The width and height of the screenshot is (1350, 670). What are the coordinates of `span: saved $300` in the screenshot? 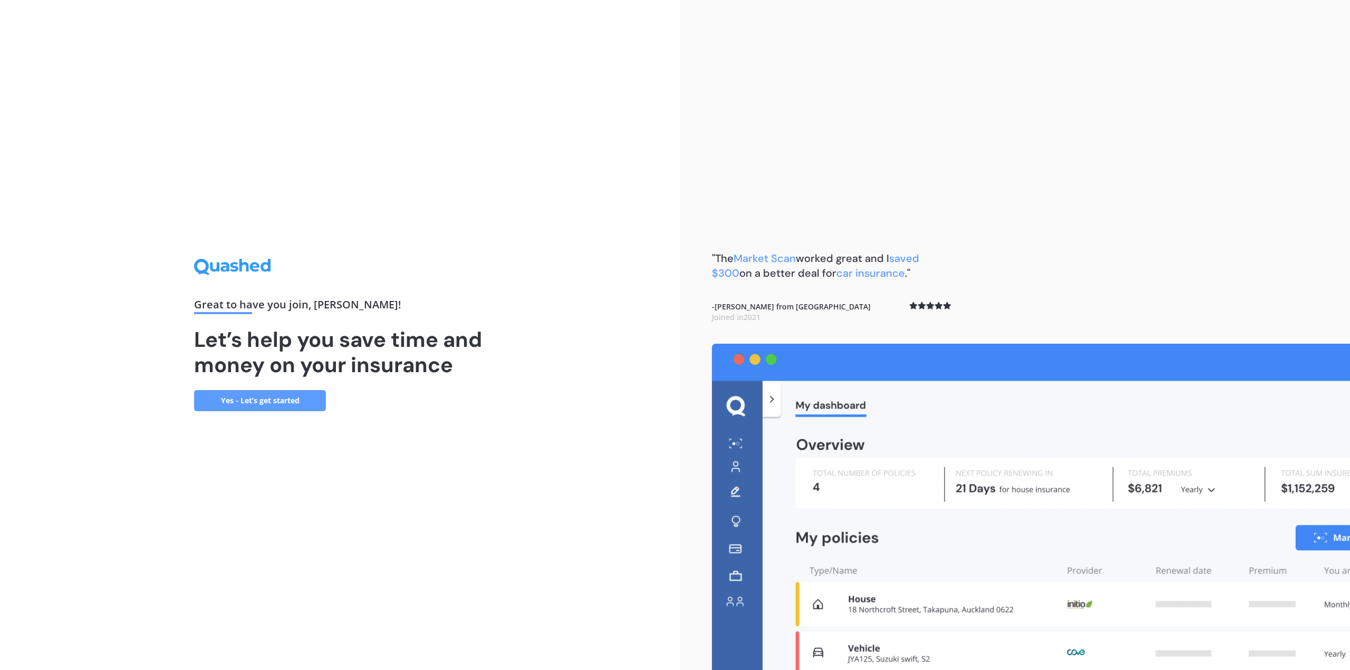 It's located at (815, 266).